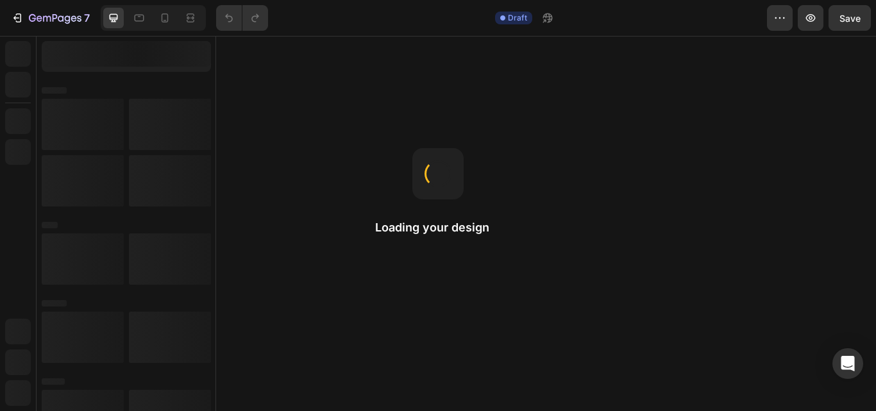 The width and height of the screenshot is (876, 411). What do you see at coordinates (438, 228) in the screenshot?
I see `h2: Loading your design` at bounding box center [438, 228].